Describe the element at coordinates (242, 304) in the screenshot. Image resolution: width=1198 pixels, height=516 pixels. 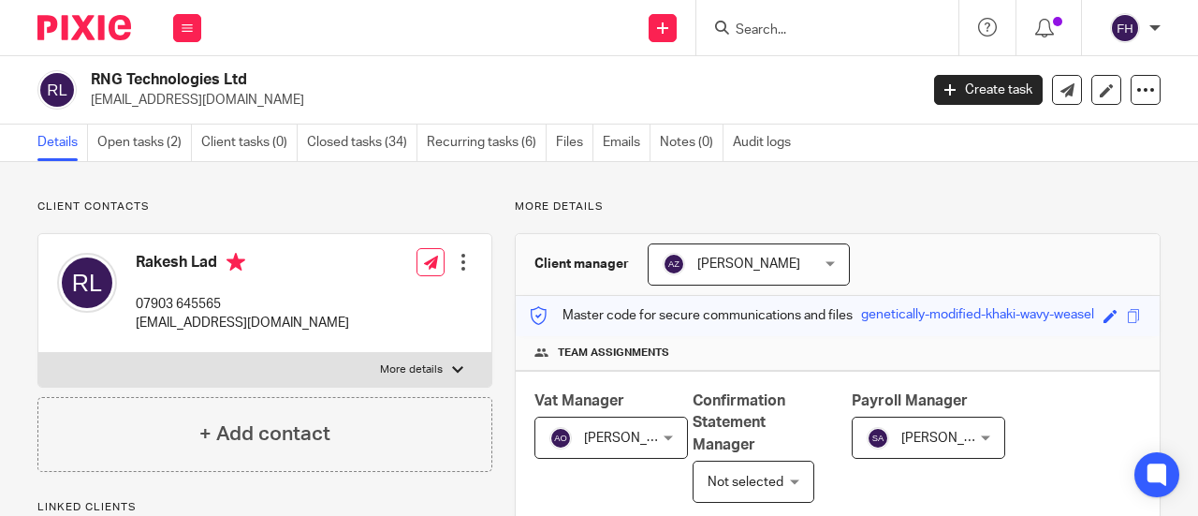
I see `p: 07903 645565` at that location.